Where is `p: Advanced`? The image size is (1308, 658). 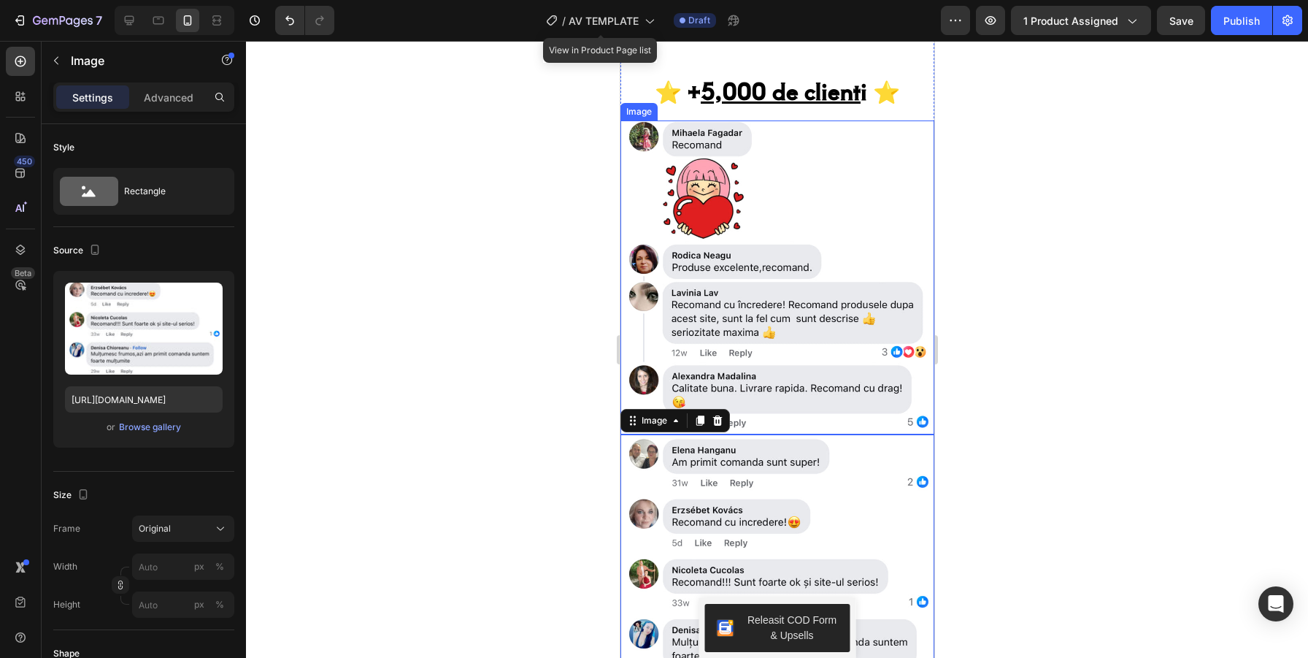
p: Advanced is located at coordinates (169, 97).